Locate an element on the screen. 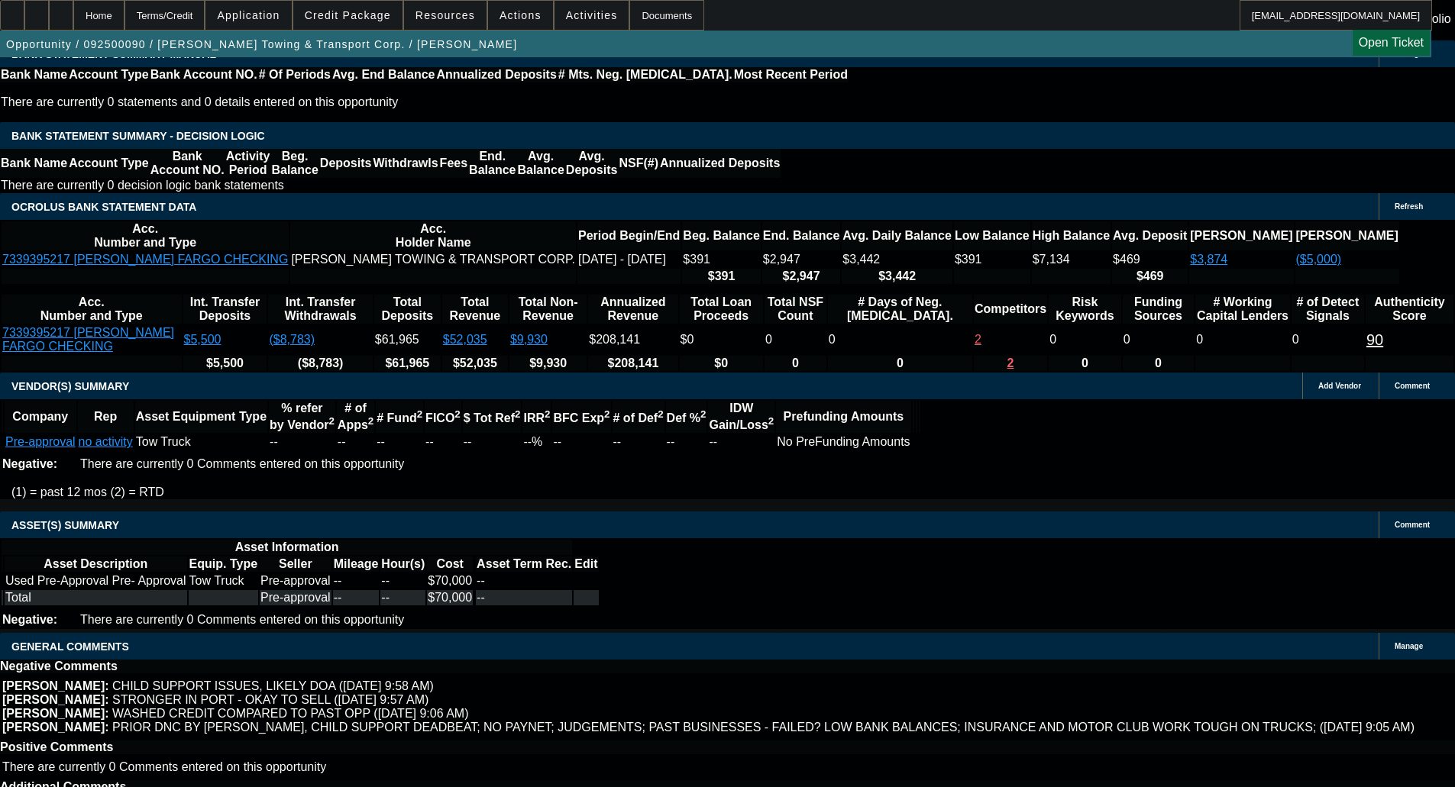  th: Total Non-Revenue is located at coordinates (547, 309).